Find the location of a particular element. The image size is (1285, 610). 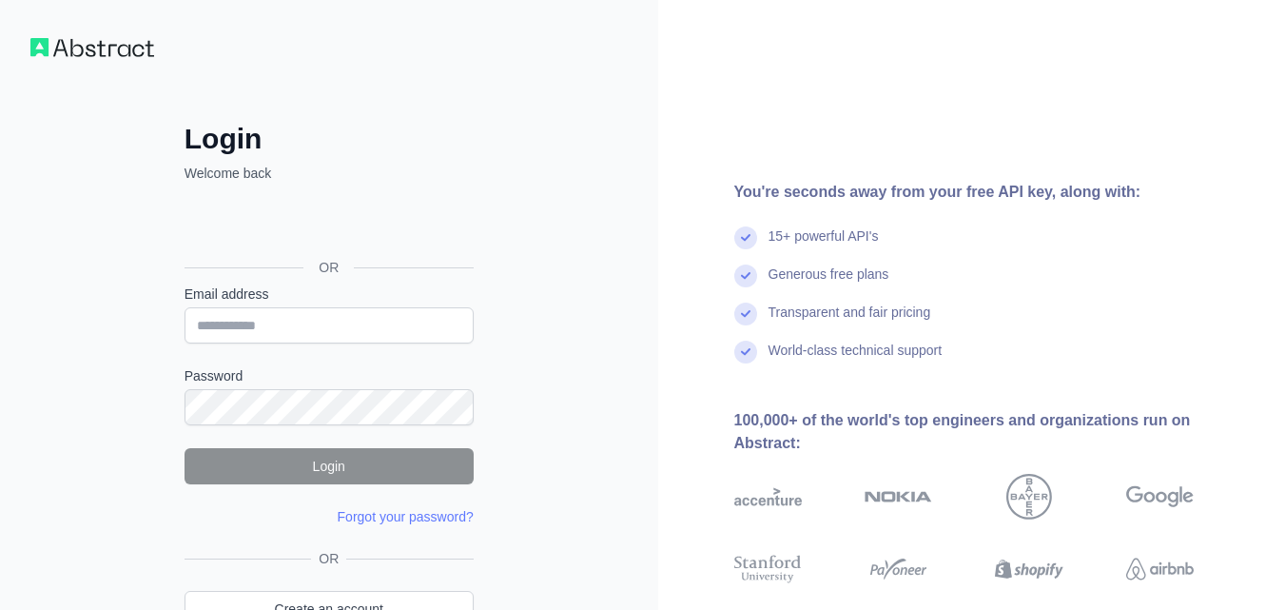

img: airbnb is located at coordinates (1159, 569).